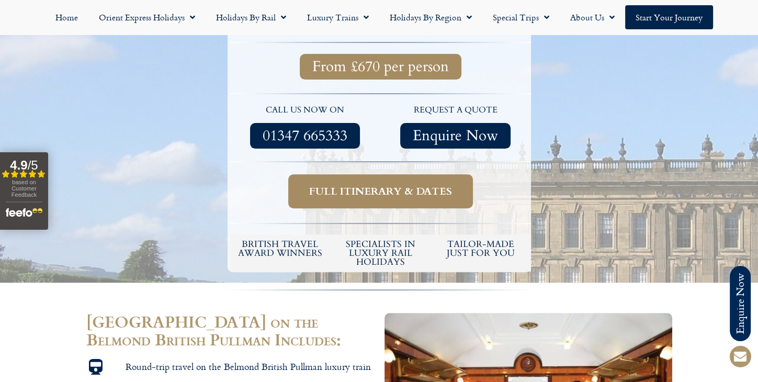 This screenshot has width=758, height=382. What do you see at coordinates (669, 17) in the screenshot?
I see `a: Start your Journey` at bounding box center [669, 17].